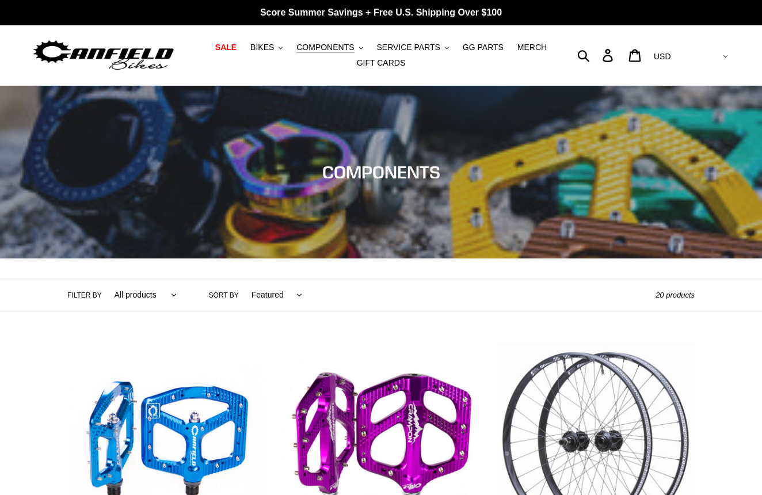 This screenshot has height=495, width=762. What do you see at coordinates (329, 47) in the screenshot?
I see `button: COMPONENTS` at bounding box center [329, 47].